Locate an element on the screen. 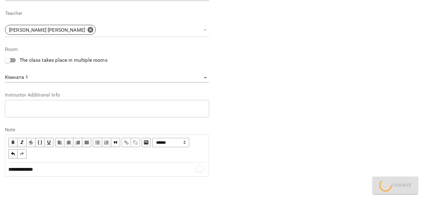  label: Teacher is located at coordinates (107, 13).